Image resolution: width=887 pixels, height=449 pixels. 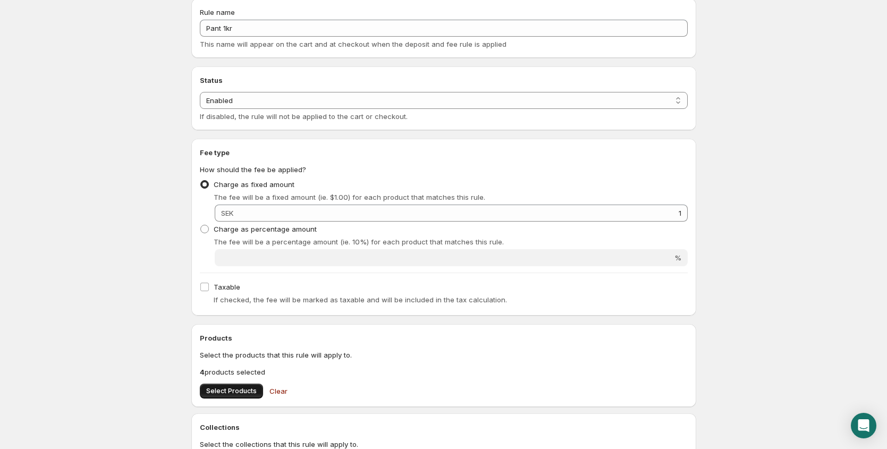 What do you see at coordinates (217, 12) in the screenshot?
I see `span: Rule name` at bounding box center [217, 12].